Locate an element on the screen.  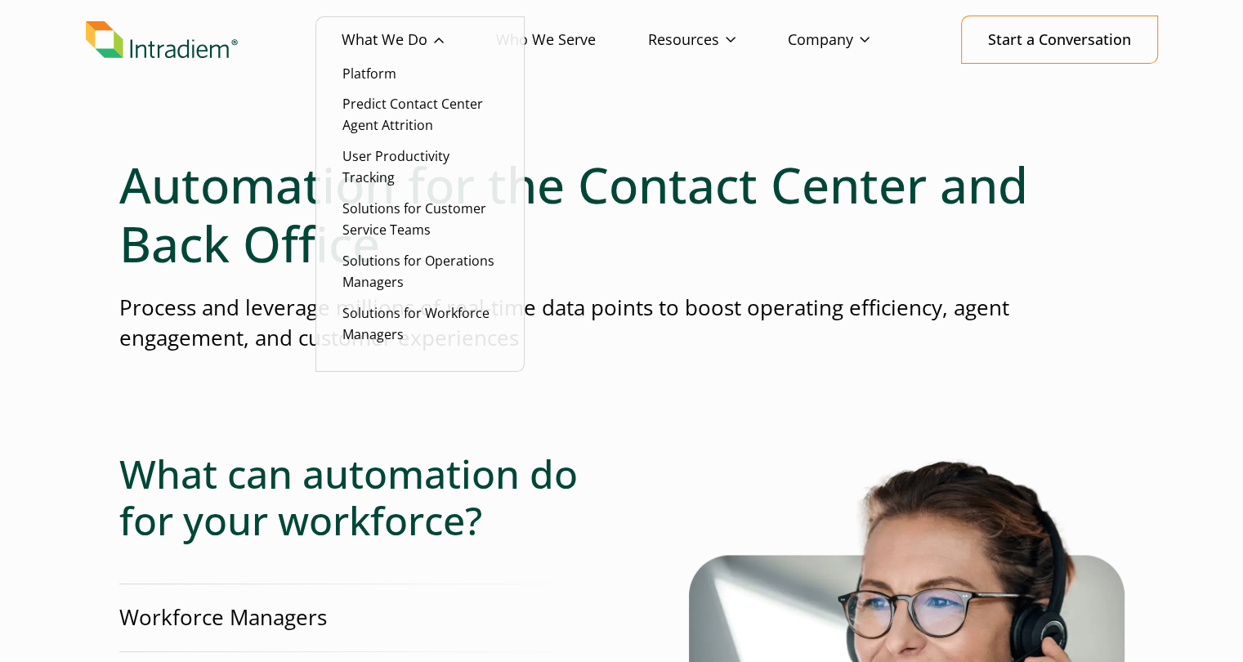
a: User Productivity Tracking is located at coordinates (396, 167).